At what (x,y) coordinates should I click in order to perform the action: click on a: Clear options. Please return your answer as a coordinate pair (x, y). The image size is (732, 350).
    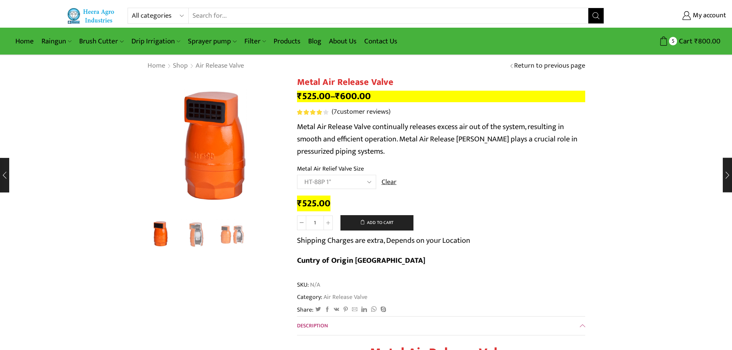
    Looking at the image, I should click on (389, 182).